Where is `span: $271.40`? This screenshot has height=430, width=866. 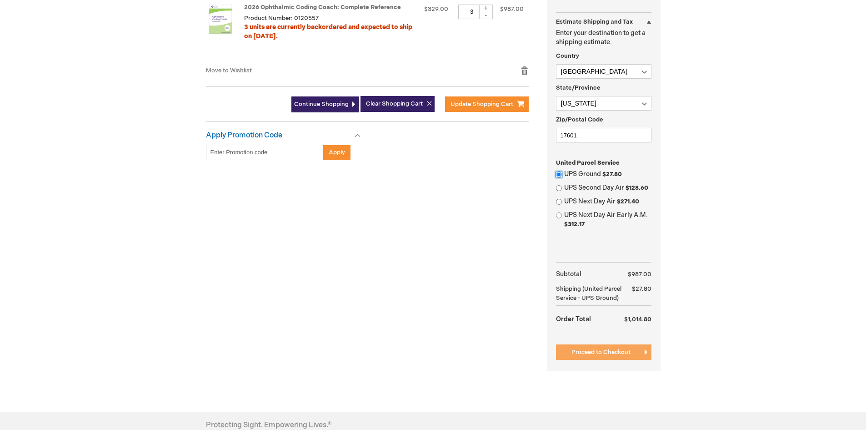
span: $271.40 is located at coordinates (628, 201).